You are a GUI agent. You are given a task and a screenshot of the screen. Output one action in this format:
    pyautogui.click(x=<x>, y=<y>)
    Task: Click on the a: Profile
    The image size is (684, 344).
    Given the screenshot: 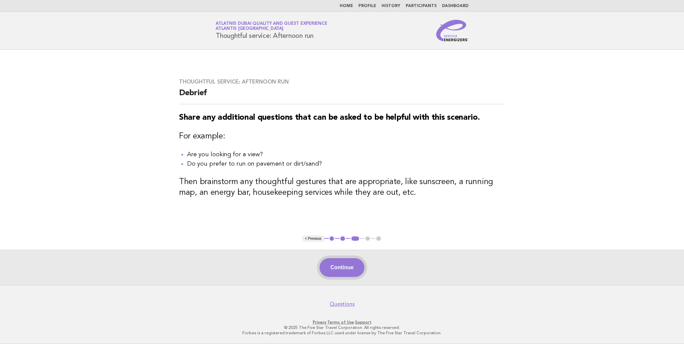 What is the action you would take?
    pyautogui.click(x=367, y=6)
    